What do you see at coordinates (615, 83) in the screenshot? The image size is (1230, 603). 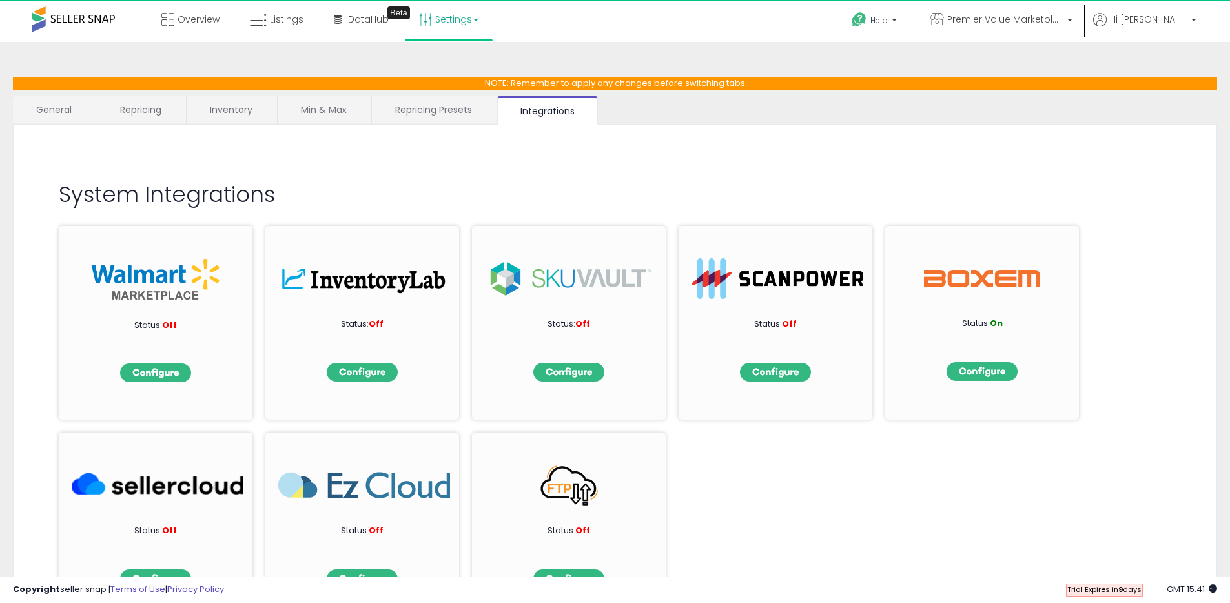 I see `p: NOTE: Remember to apply any changes before switching tabs` at bounding box center [615, 83].